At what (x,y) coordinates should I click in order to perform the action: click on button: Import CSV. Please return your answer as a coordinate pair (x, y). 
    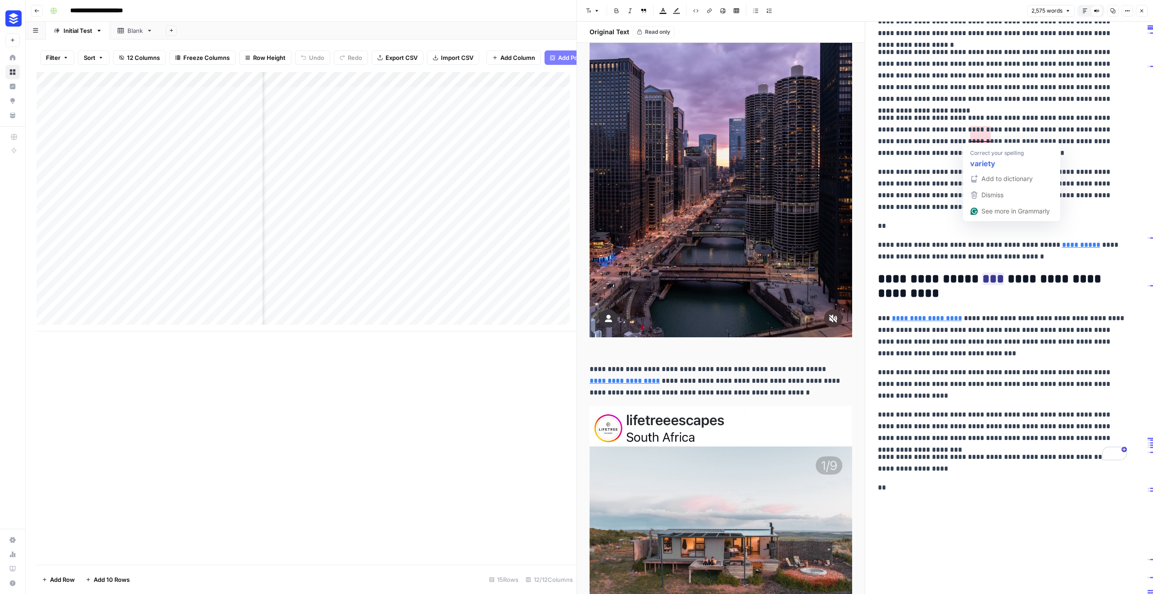
    Looking at the image, I should click on (453, 58).